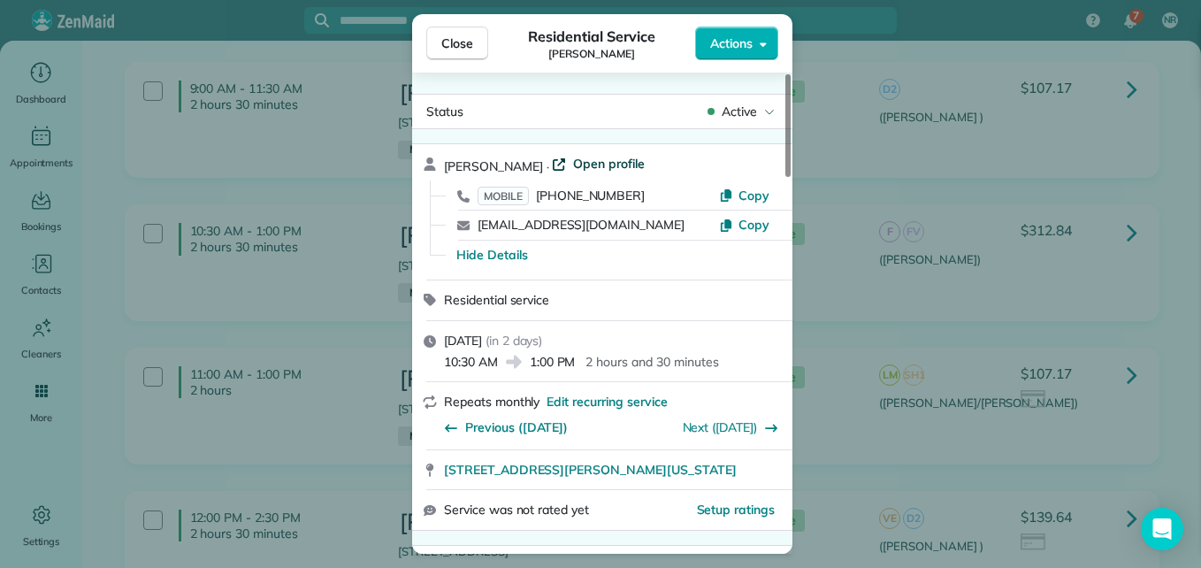 Image resolution: width=1201 pixels, height=568 pixels. I want to click on span: Open profile, so click(608, 164).